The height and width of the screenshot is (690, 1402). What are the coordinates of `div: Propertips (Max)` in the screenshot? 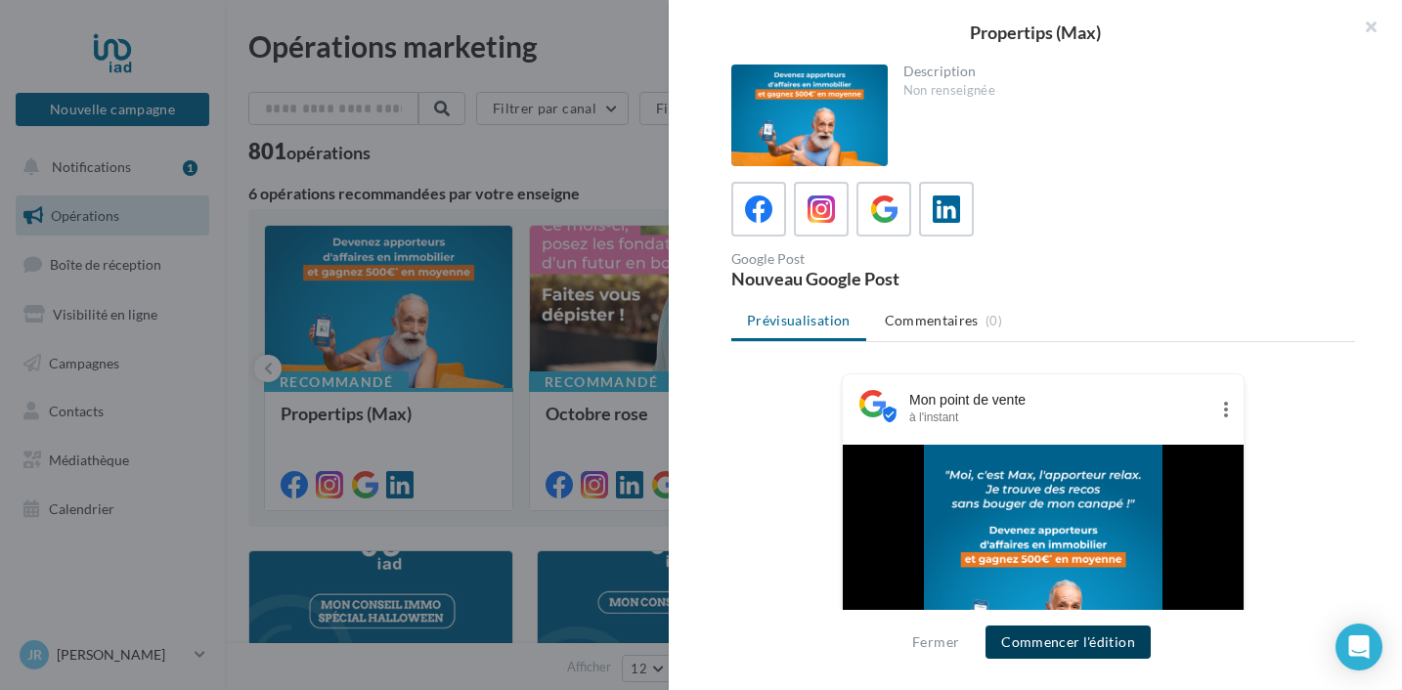 It's located at (1036, 32).